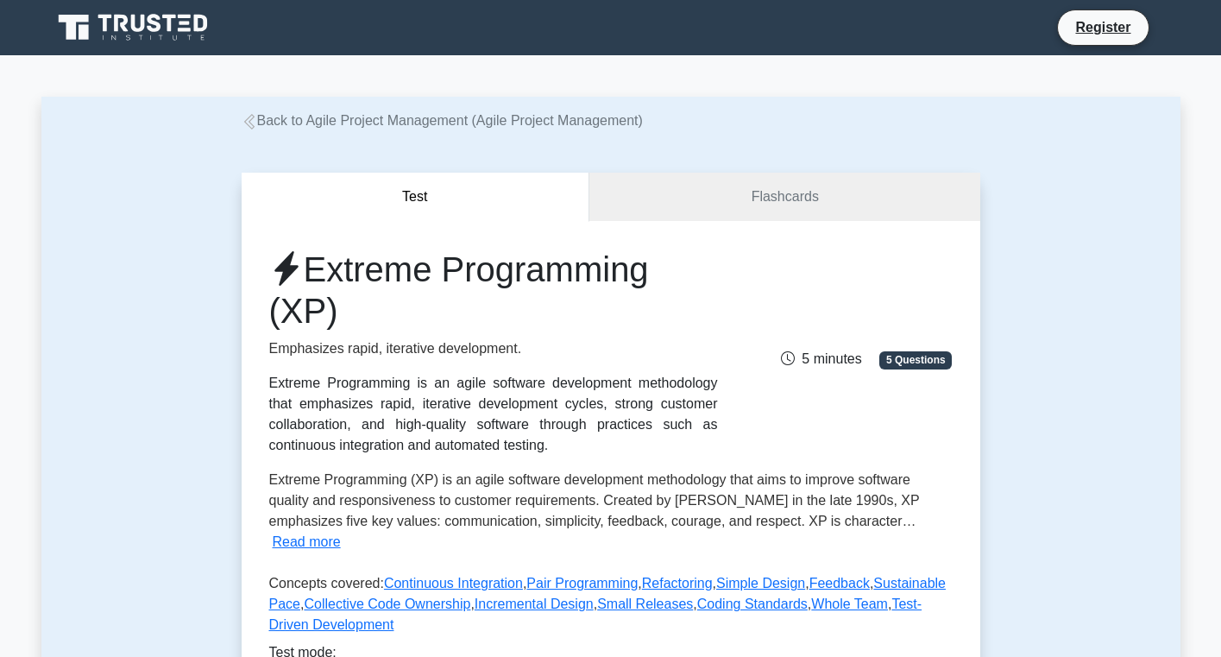 This screenshot has width=1221, height=657. Describe the element at coordinates (582, 582) in the screenshot. I see `a: Pair Programming` at that location.